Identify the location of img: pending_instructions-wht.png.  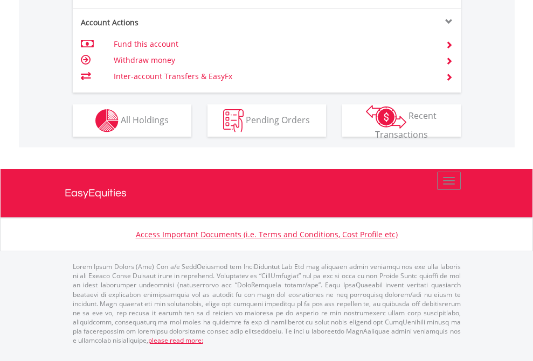
(233, 121).